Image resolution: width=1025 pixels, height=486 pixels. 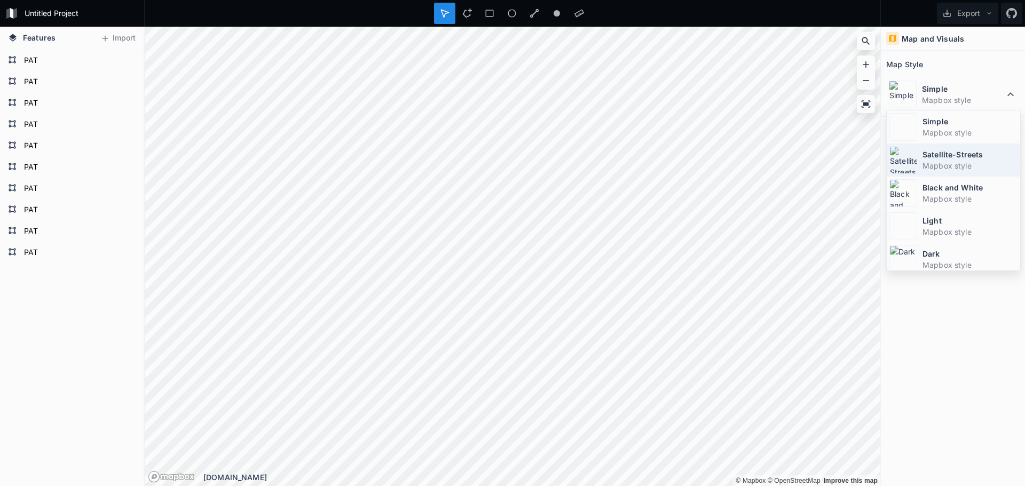 What do you see at coordinates (932, 38) in the screenshot?
I see `h4: Map and Visuals` at bounding box center [932, 38].